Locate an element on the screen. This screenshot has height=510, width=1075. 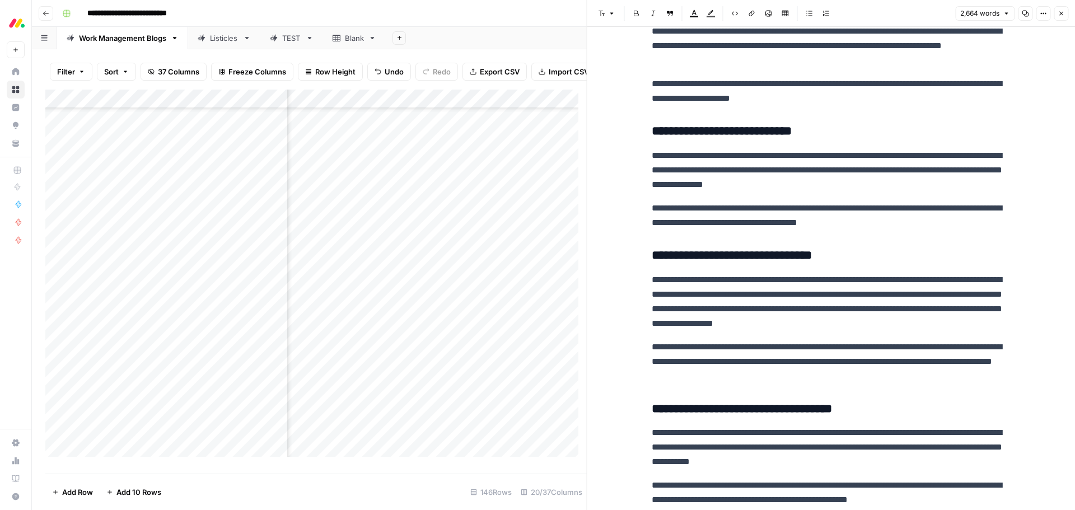
button: Export CSV is located at coordinates (495, 72).